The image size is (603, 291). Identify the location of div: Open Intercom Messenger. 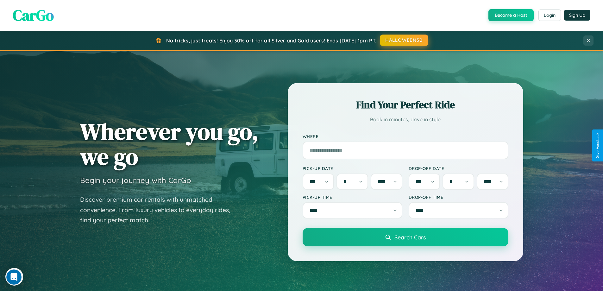
(60, 11).